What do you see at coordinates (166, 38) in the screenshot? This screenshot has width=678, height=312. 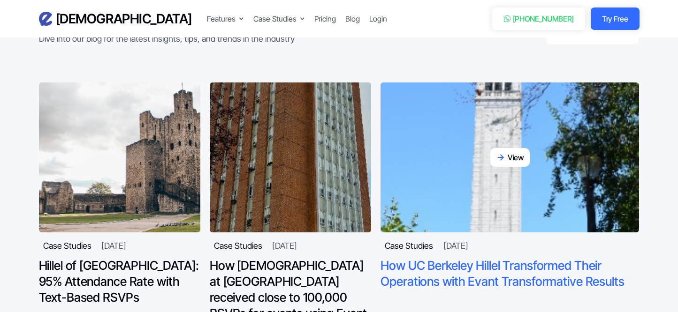 I see `div: Dive into our blog for the latest insights, tips, and trends in the industry` at bounding box center [166, 38].